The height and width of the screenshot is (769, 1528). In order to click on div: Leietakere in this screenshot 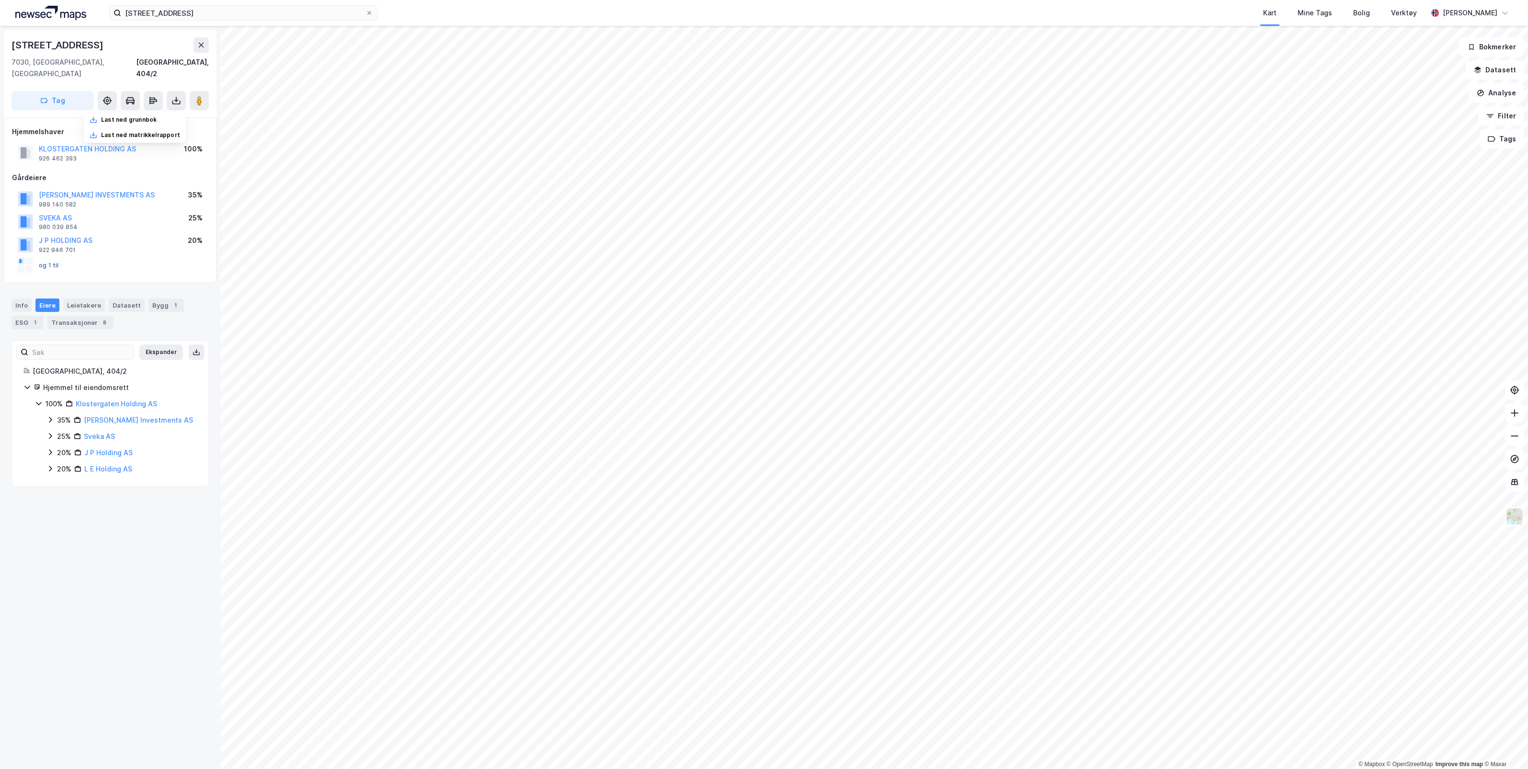, I will do `click(84, 305)`.